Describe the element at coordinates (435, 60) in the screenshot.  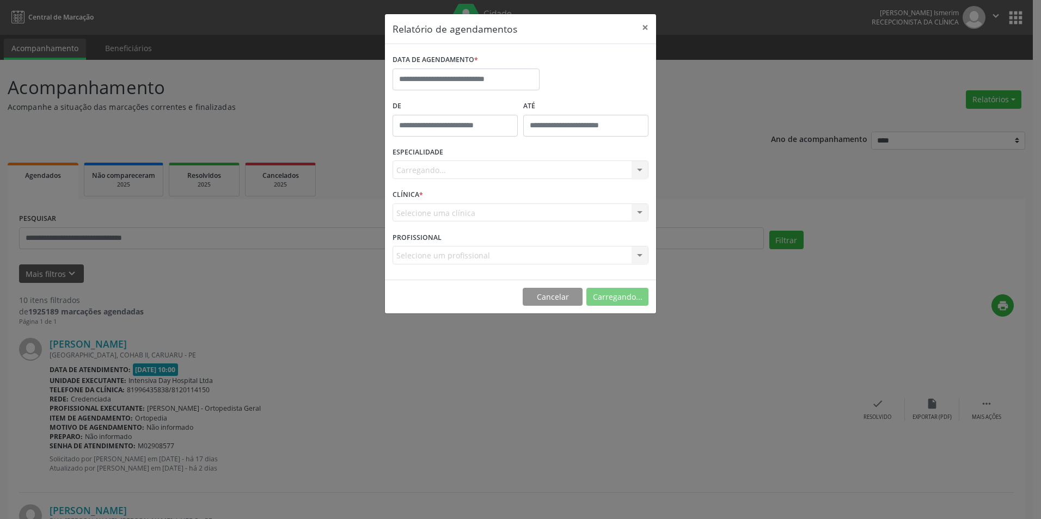
I see `label: DATA DE AGENDAMENTO` at that location.